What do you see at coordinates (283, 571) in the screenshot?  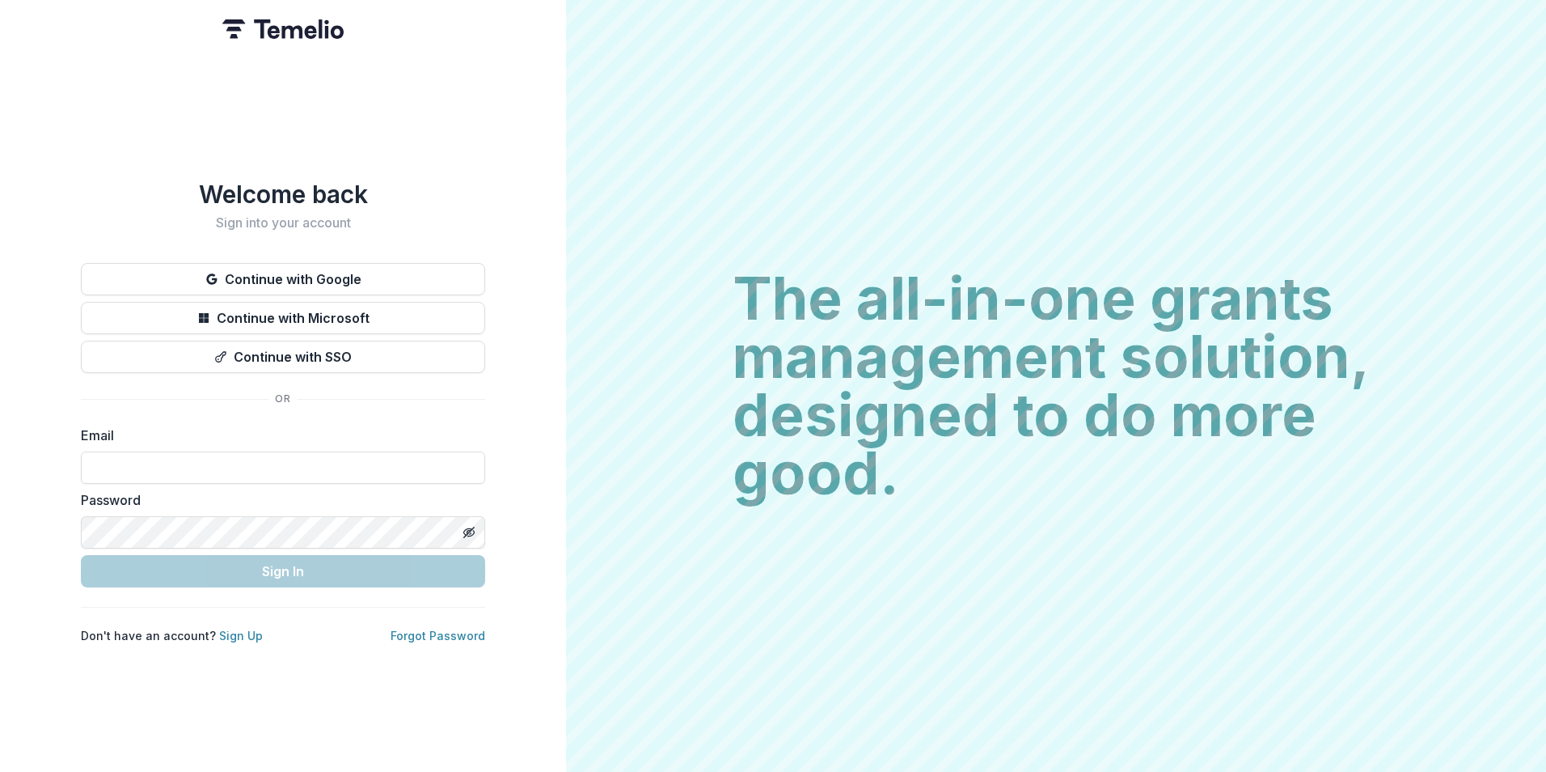 I see `button: Sign In` at bounding box center [283, 571].